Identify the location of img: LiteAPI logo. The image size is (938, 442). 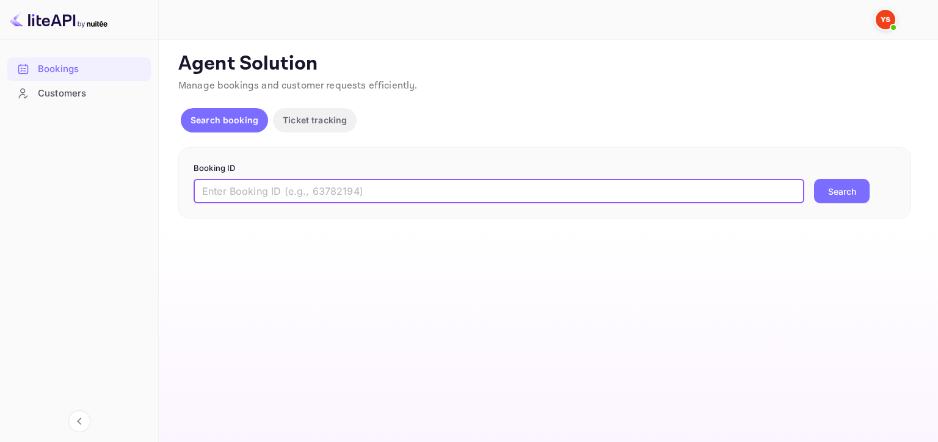
(59, 20).